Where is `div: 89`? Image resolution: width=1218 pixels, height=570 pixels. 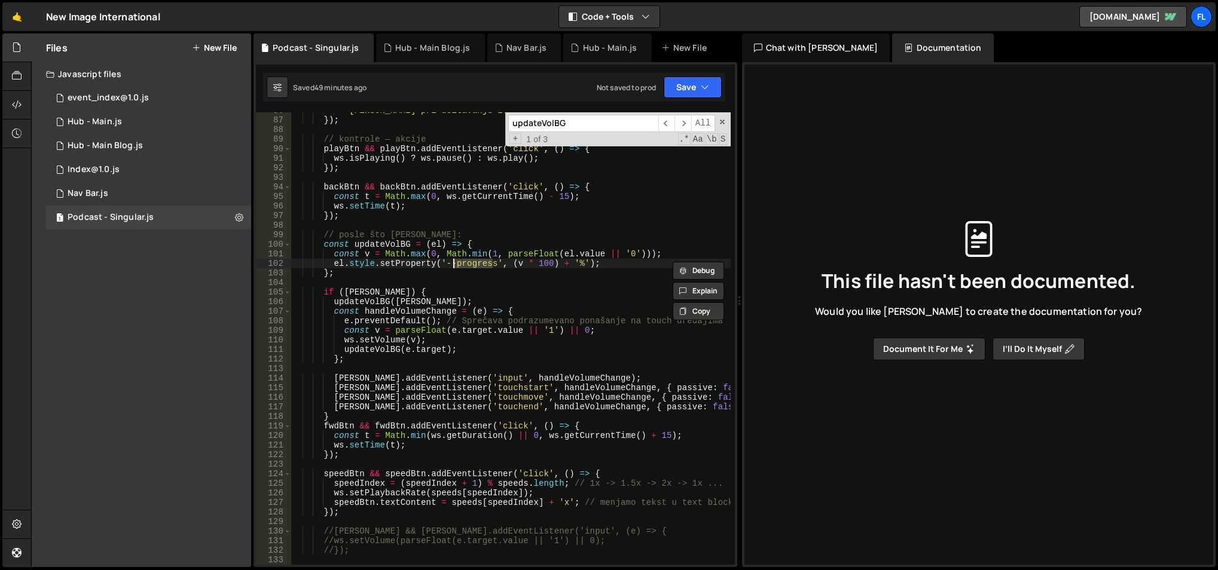 div: 89 is located at coordinates (273, 139).